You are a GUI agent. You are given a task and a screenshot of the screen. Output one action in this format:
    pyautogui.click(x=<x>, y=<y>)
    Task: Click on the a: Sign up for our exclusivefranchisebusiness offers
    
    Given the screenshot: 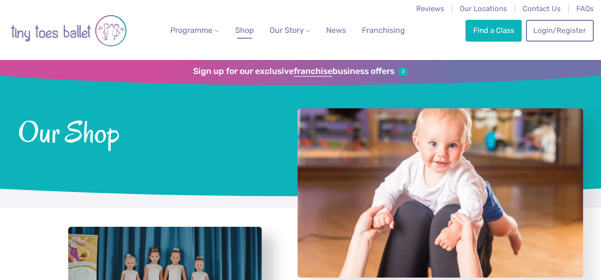 What is the action you would take?
    pyautogui.click(x=300, y=72)
    